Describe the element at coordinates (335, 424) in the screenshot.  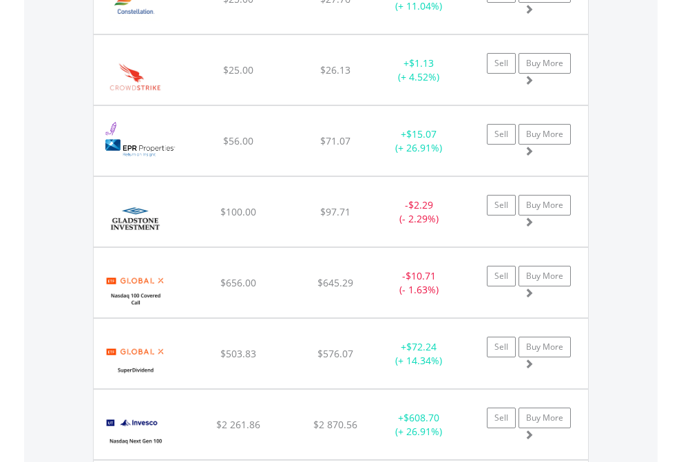
I see `span: $2 870.56` at that location.